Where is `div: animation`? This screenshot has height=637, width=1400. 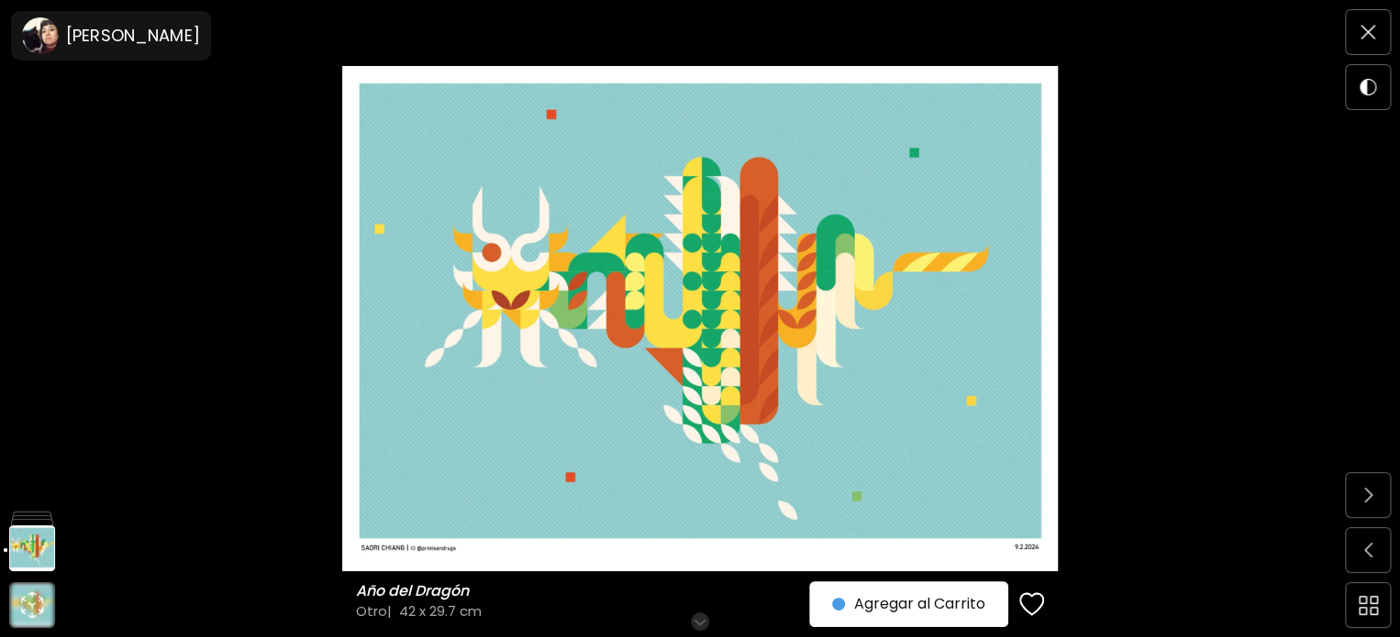 div: animation is located at coordinates (32, 605).